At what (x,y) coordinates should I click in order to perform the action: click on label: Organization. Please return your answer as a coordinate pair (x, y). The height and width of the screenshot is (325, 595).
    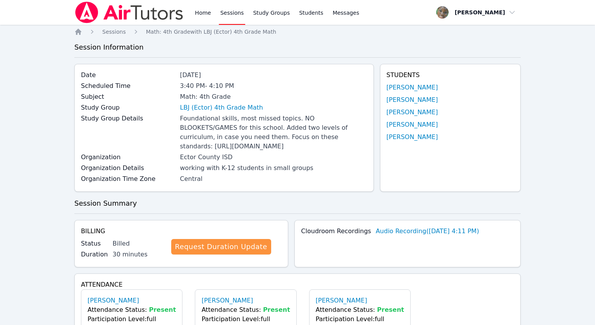
    Looking at the image, I should click on (128, 157).